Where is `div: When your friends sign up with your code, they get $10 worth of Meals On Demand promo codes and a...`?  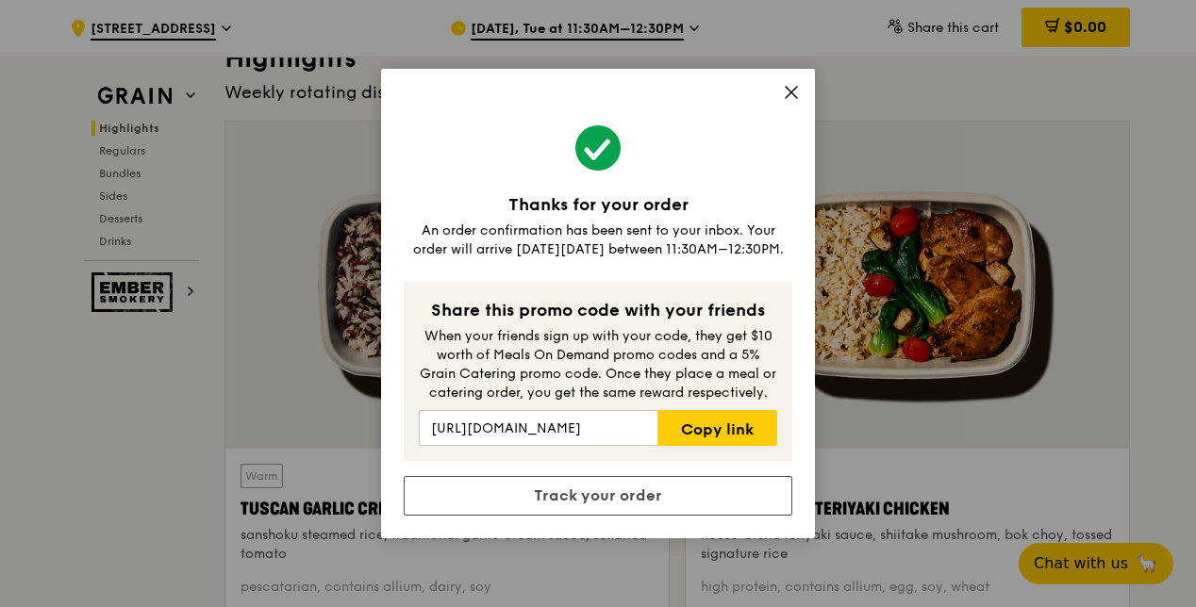
div: When your friends sign up with your code, they get $10 worth of Meals On Demand promo codes and a... is located at coordinates (598, 365).